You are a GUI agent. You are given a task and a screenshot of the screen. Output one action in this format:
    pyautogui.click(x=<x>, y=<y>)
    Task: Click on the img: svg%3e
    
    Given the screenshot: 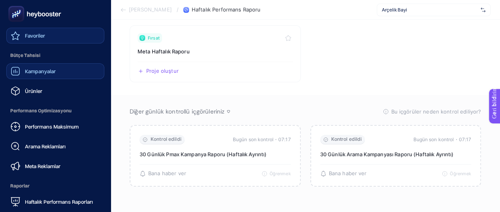 What is the action you would take?
    pyautogui.click(x=483, y=10)
    